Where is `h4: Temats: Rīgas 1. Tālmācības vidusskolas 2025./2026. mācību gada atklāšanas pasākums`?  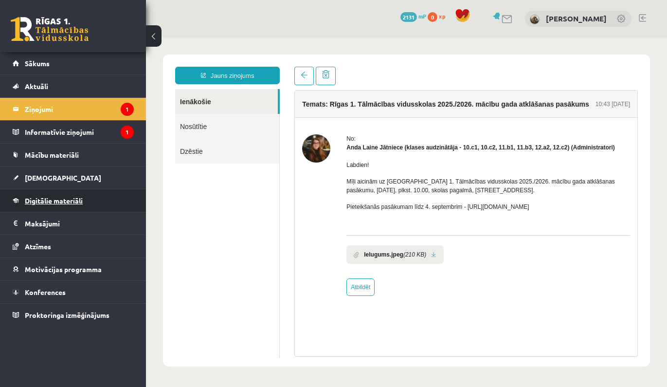 h4: Temats: Rīgas 1. Tālmācības vidusskolas 2025./2026. mācību gada atklāšanas pasākums is located at coordinates (300, 67).